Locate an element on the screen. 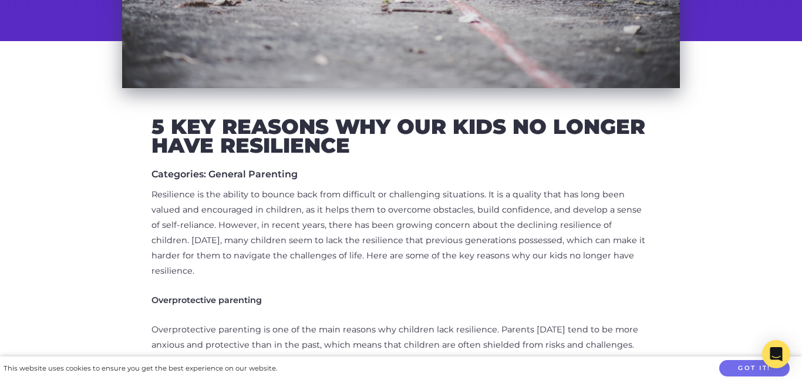  div: Open Intercom Messenger is located at coordinates (776, 354).